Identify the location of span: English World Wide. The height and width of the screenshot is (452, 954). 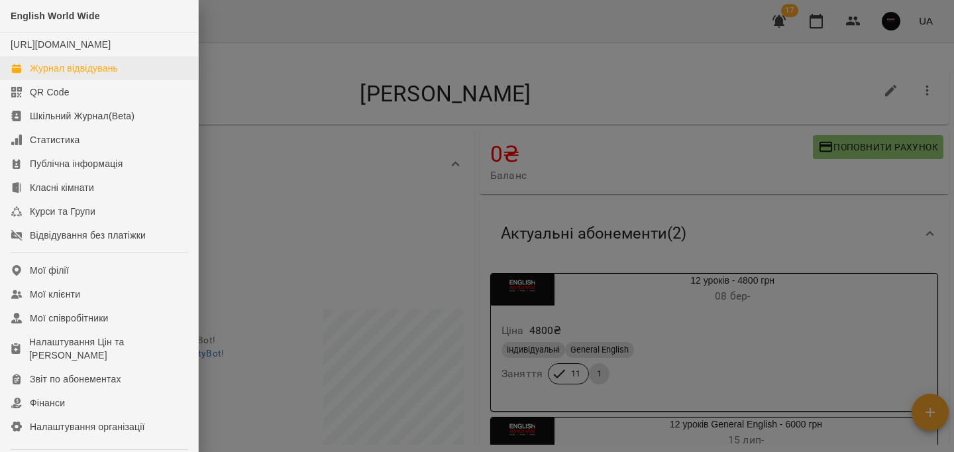
(55, 16).